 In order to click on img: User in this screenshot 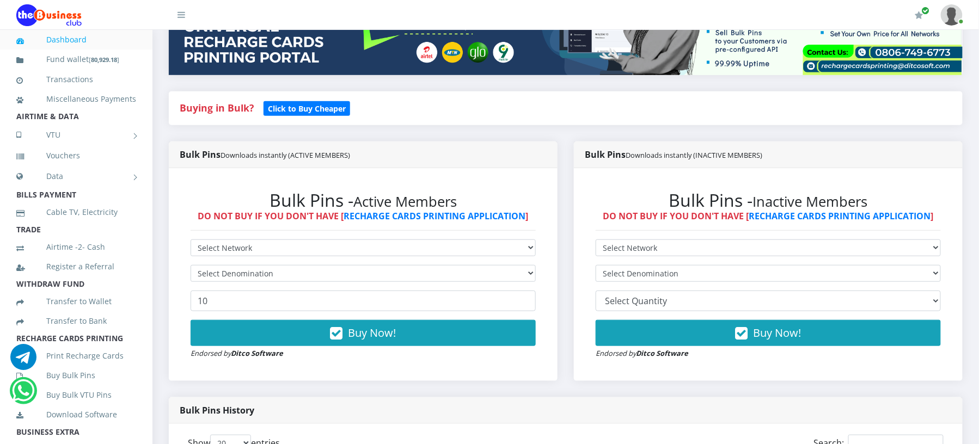, I will do `click(951, 15)`.